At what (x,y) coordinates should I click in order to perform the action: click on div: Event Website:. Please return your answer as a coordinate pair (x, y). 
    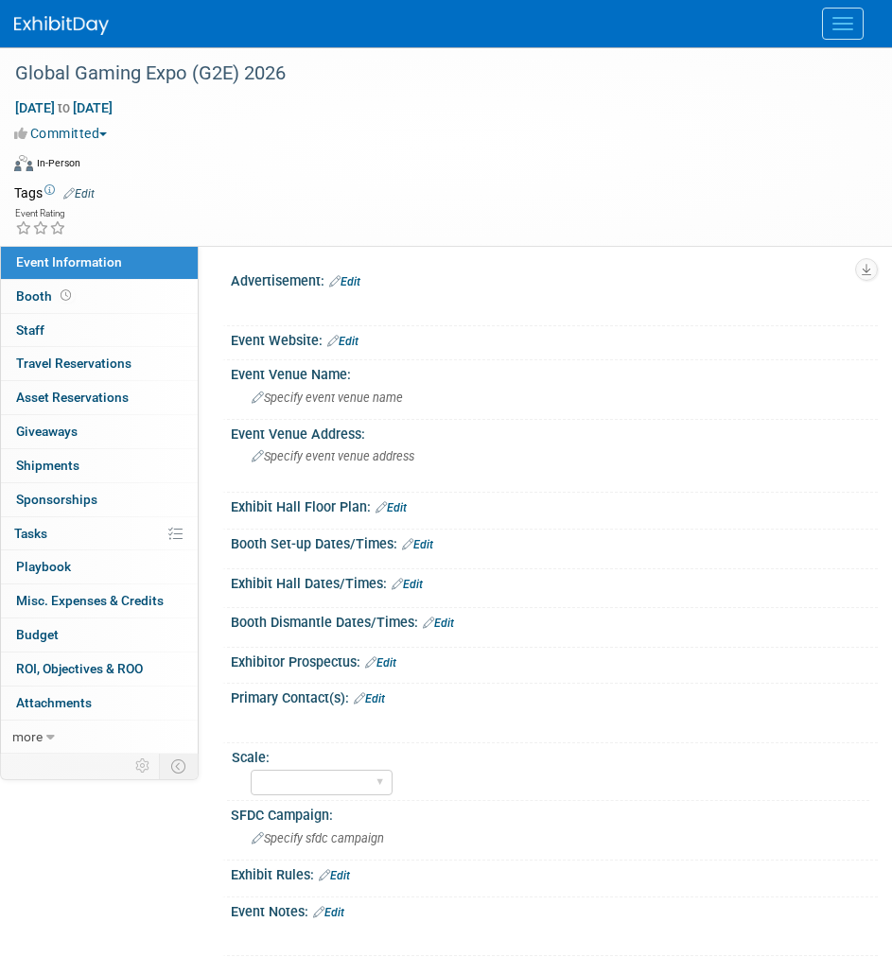
    Looking at the image, I should click on (554, 339).